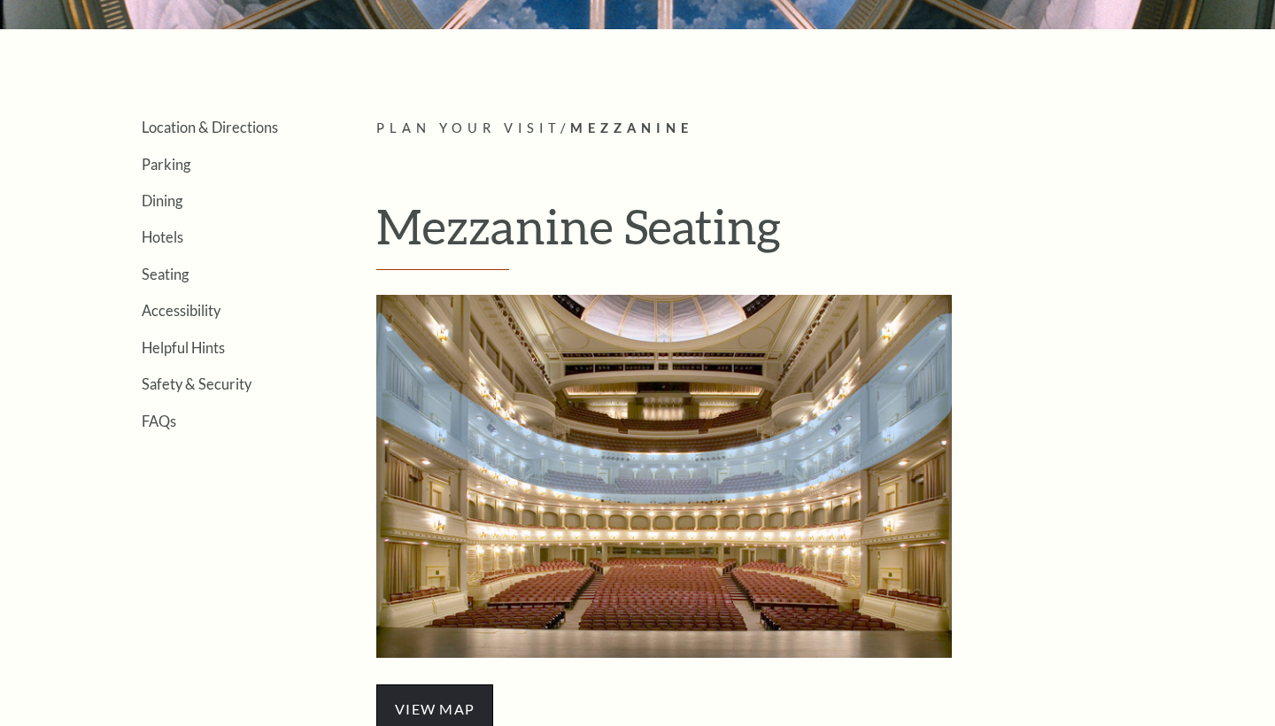 The width and height of the screenshot is (1275, 726). I want to click on span: Mezzanine, so click(631, 128).